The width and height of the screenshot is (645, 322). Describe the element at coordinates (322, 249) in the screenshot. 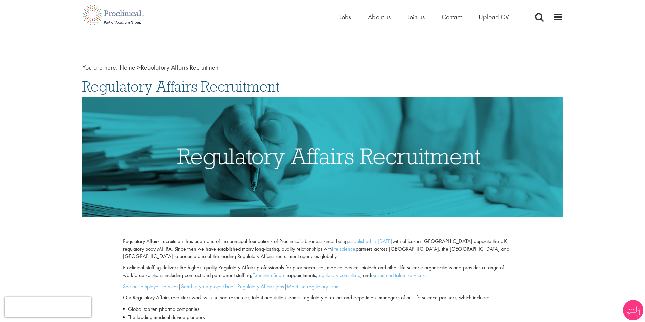

I see `p: Regulatory Affairs recruitment has been one of the principal foundations of Proclinical's busines...` at that location.